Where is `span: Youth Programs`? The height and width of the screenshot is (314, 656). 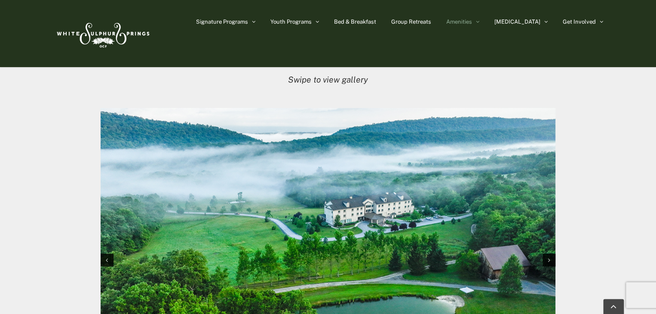 span: Youth Programs is located at coordinates (291, 21).